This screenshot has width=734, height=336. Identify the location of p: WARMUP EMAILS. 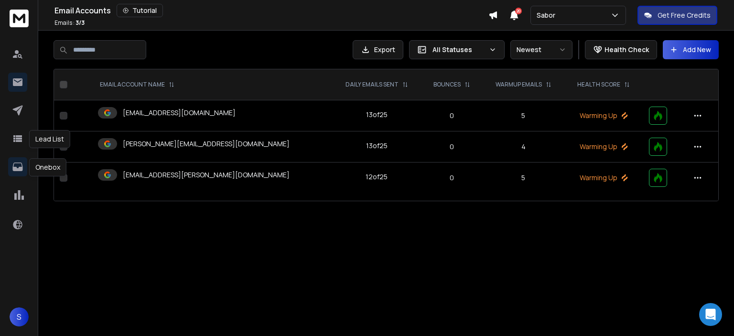
(519, 85).